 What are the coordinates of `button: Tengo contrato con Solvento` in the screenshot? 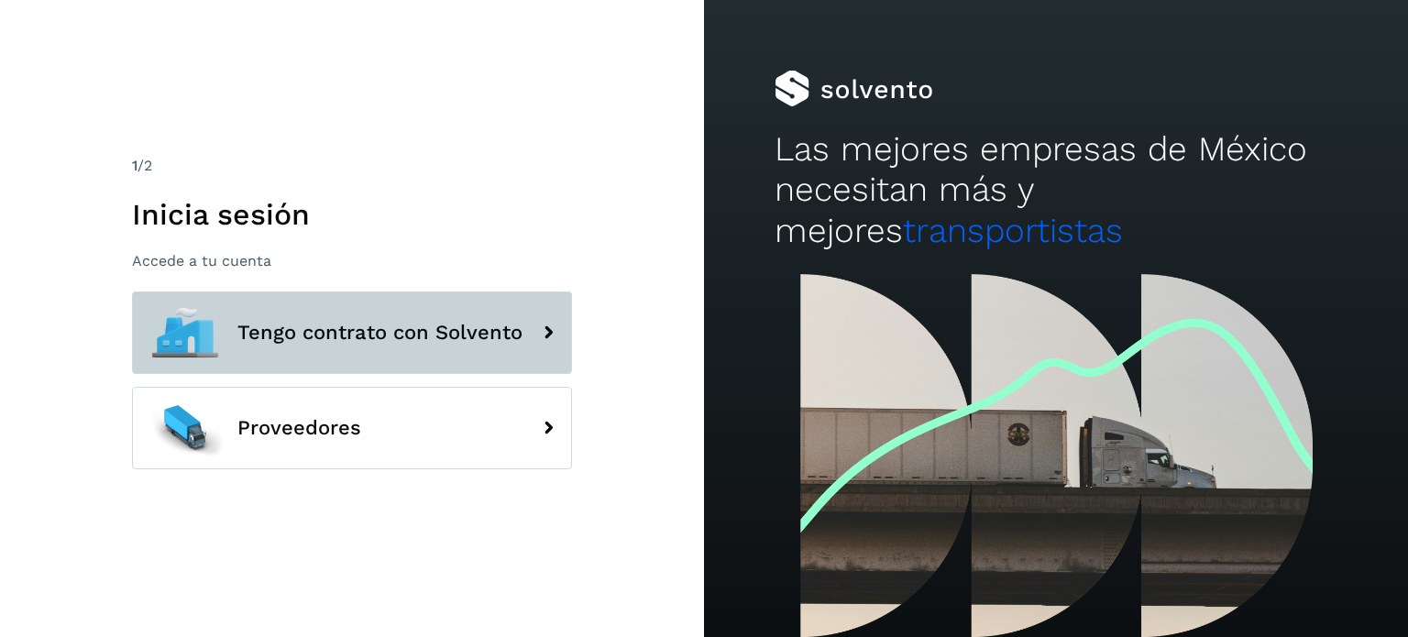 It's located at (352, 333).